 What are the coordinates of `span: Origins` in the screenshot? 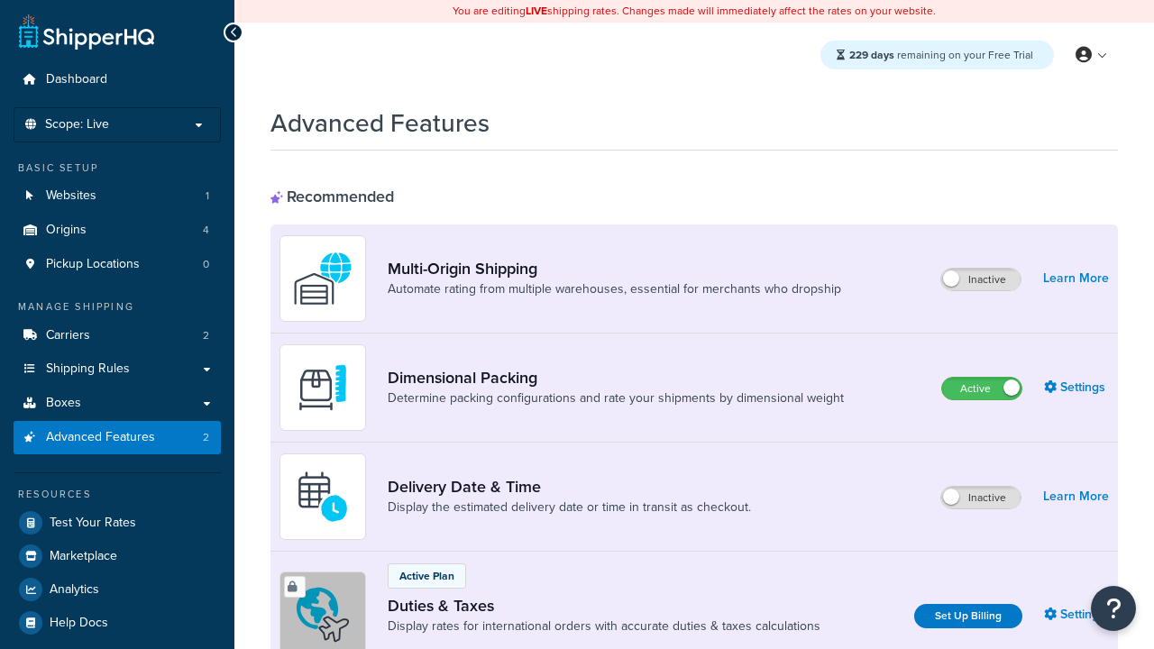 It's located at (66, 230).